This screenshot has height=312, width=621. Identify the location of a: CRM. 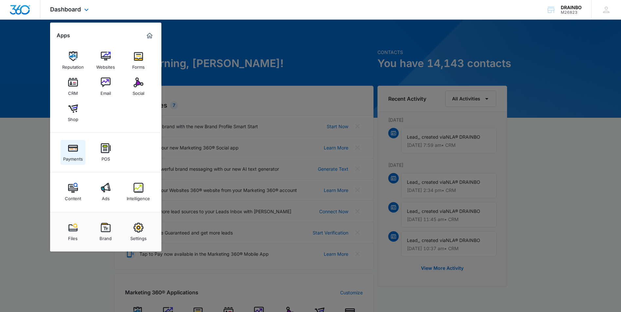
(73, 87).